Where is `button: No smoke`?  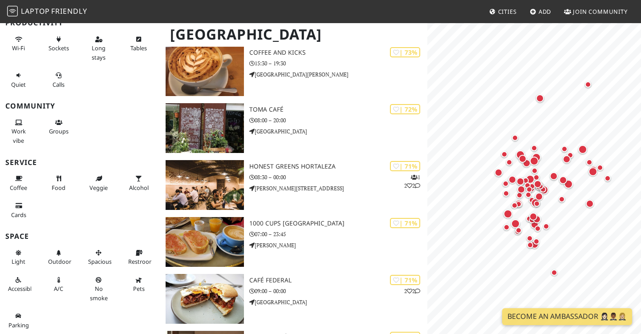 button: No smoke is located at coordinates (98, 289).